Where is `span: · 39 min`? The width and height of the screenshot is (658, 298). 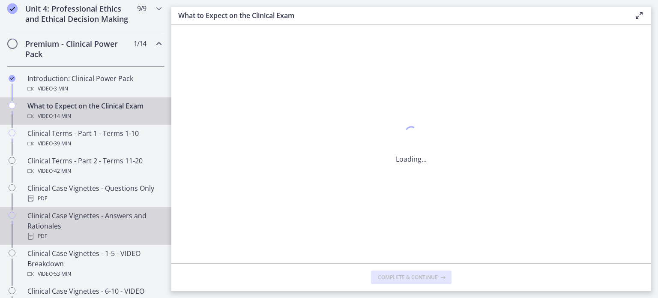 span: · 39 min is located at coordinates (62, 144).